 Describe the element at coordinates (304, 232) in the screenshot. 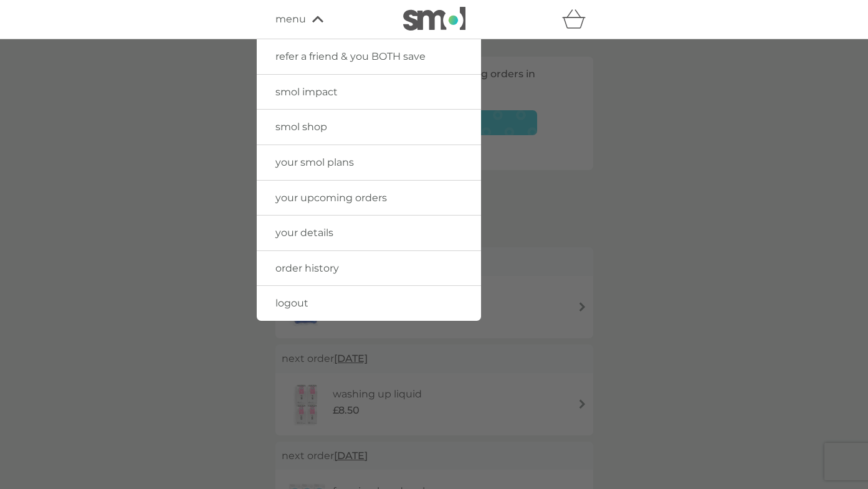

I see `span: your details` at that location.